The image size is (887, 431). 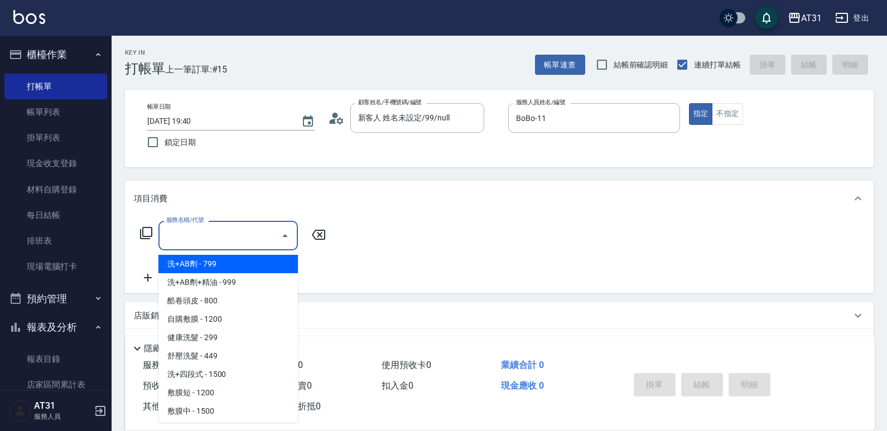 What do you see at coordinates (228, 264) in the screenshot?
I see `span: 洗+AB劑 - 799` at bounding box center [228, 264].